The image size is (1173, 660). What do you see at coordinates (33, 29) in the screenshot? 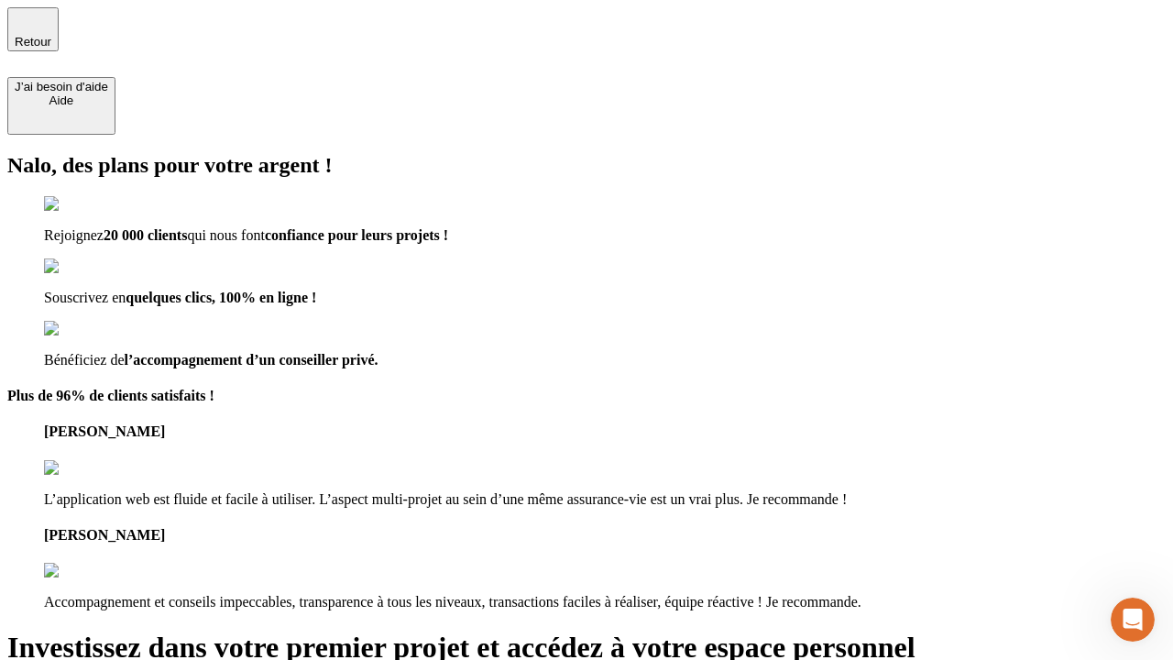
I see `button: Retour` at bounding box center [33, 29].